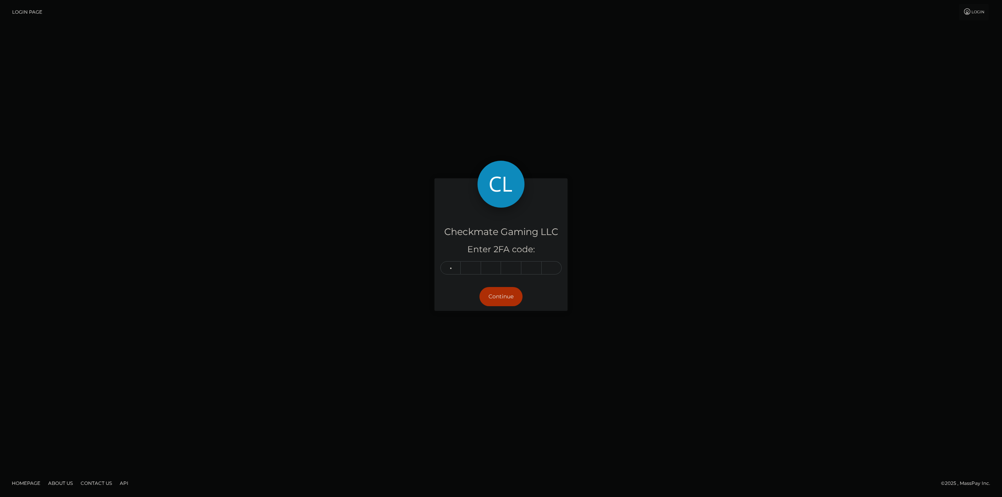  I want to click on h5: Enter 2FA code:, so click(501, 250).